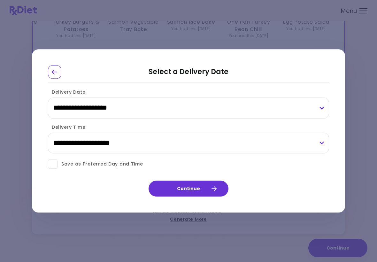 This screenshot has height=262, width=377. Describe the element at coordinates (100, 164) in the screenshot. I see `span: Save as Preferred Day and Time` at that location.